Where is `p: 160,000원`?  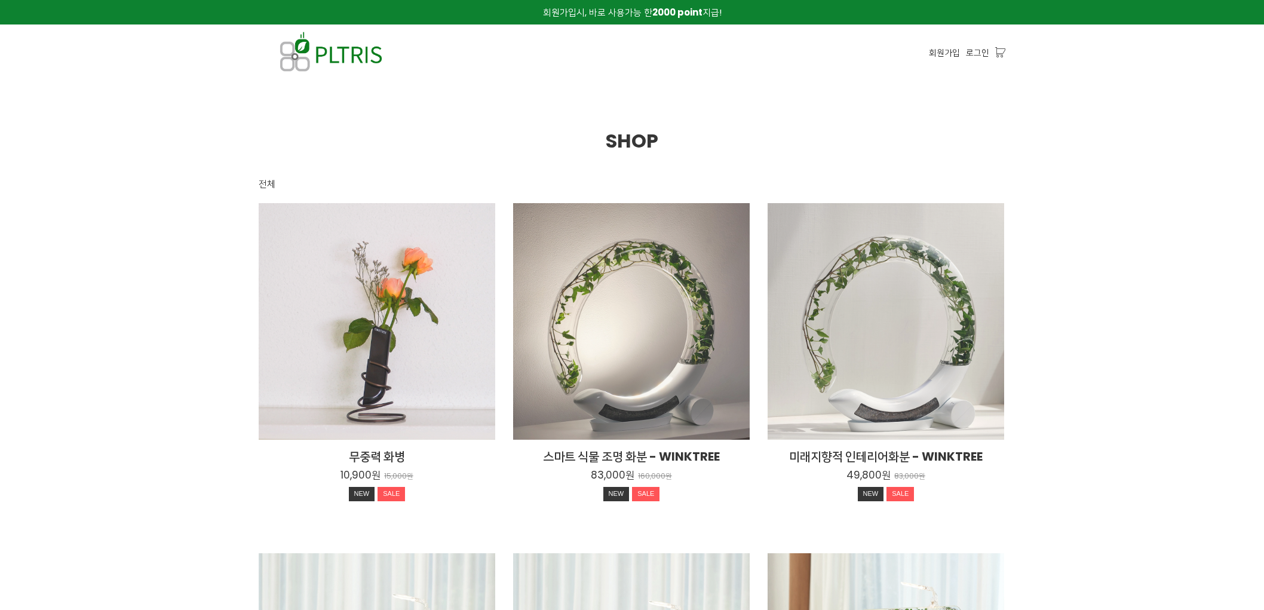 p: 160,000원 is located at coordinates (655, 476).